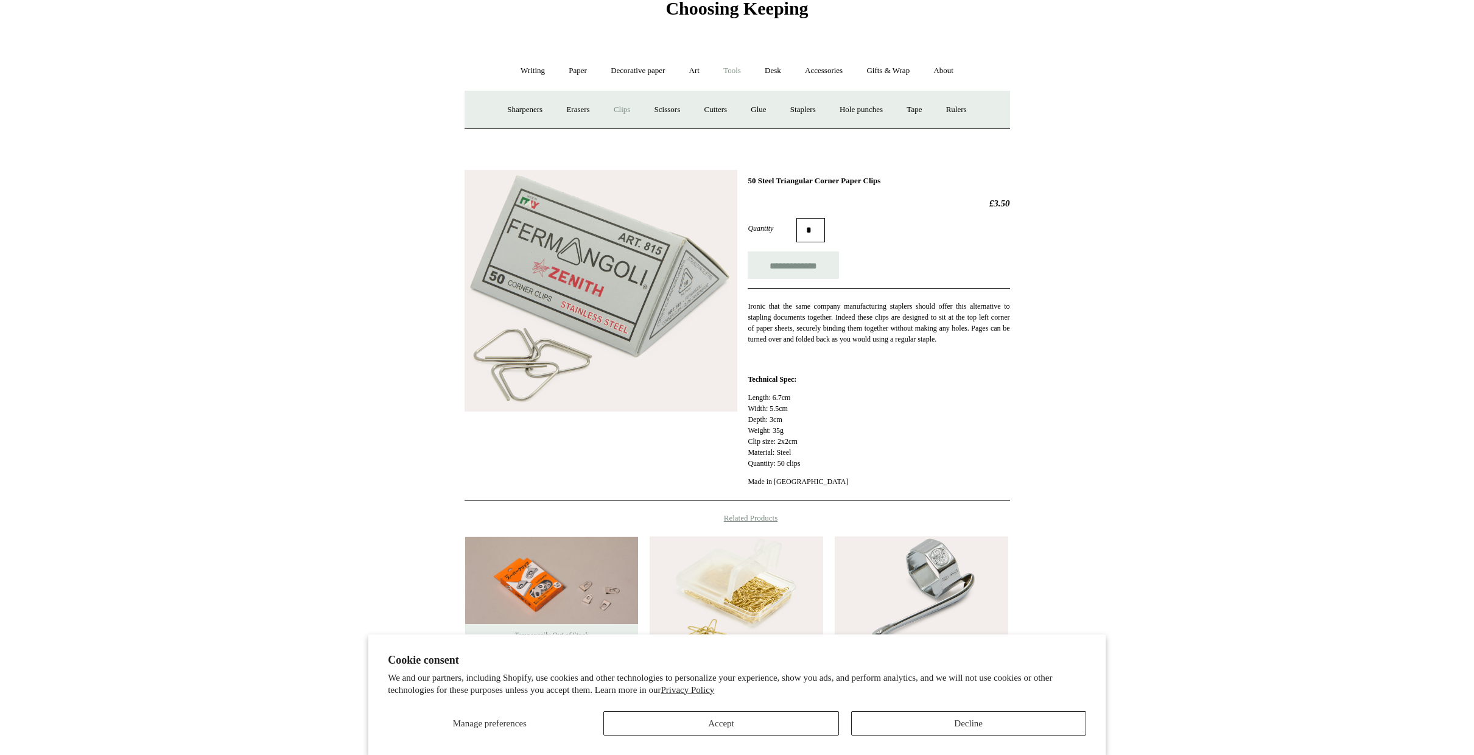 This screenshot has height=755, width=1474. I want to click on a: Glue, so click(758, 110).